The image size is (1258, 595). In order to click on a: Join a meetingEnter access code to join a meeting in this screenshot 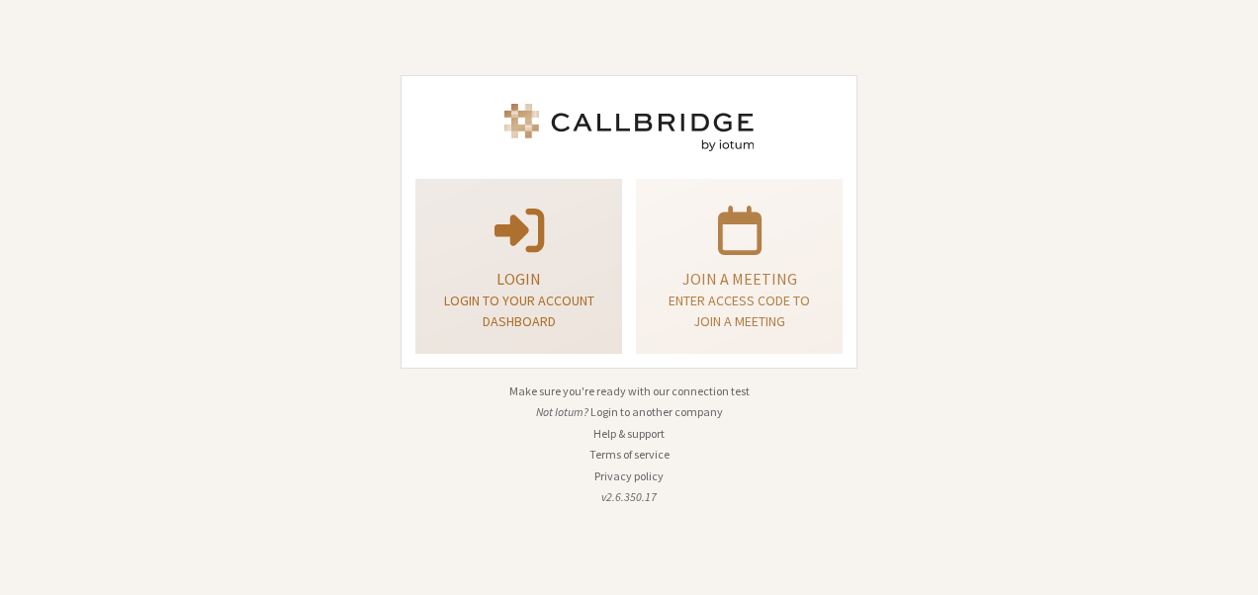, I will do `click(739, 266)`.